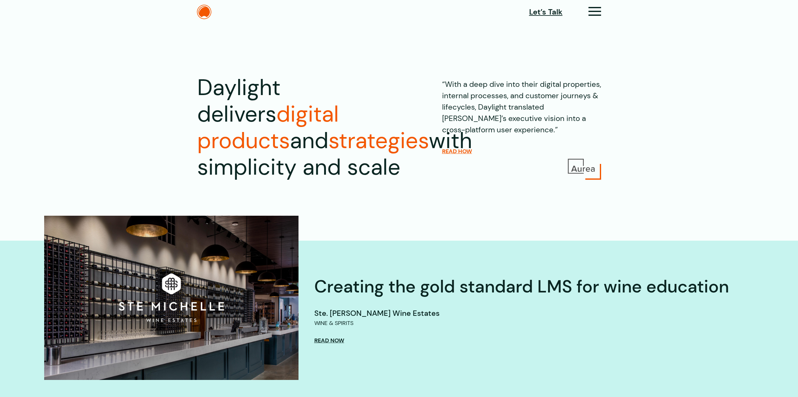  Describe the element at coordinates (171, 298) in the screenshot. I see `img: A wine bar with a text Ste. Michelle Wine Estates` at that location.